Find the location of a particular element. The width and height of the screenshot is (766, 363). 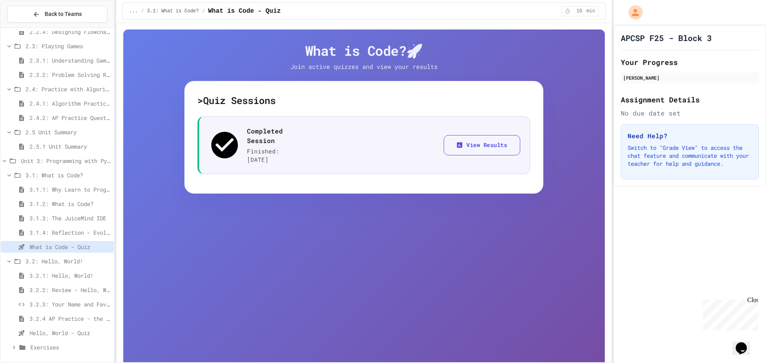

span: 3.1.3: The JuiceMind IDE is located at coordinates (70, 218).